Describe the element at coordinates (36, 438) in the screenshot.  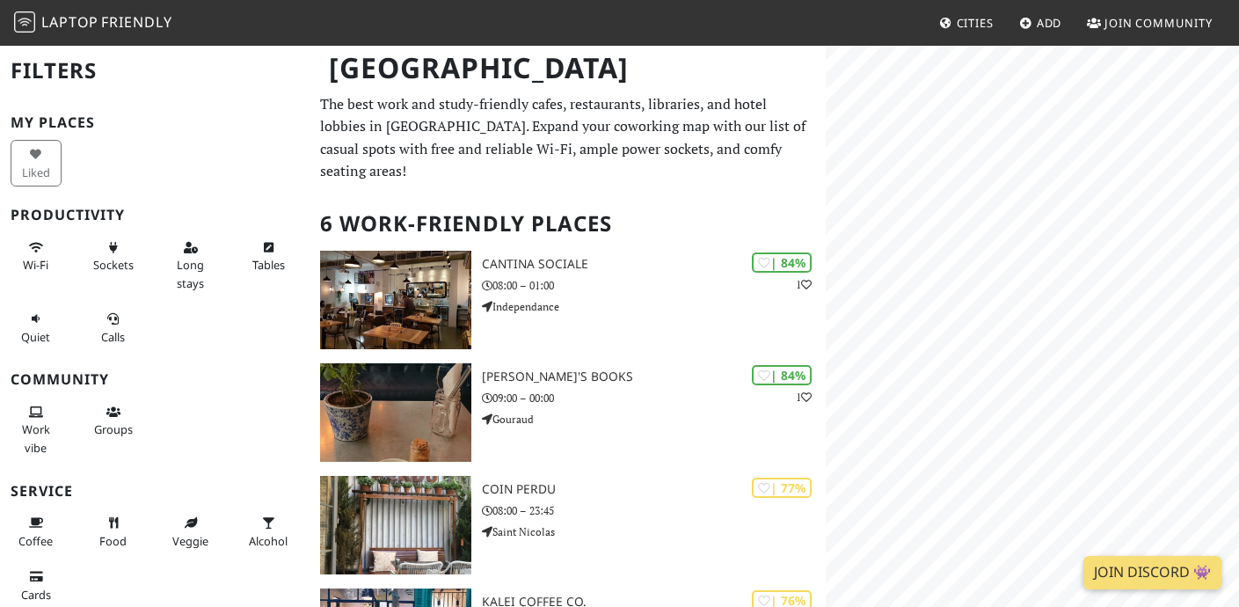
I see `span: People working` at that location.